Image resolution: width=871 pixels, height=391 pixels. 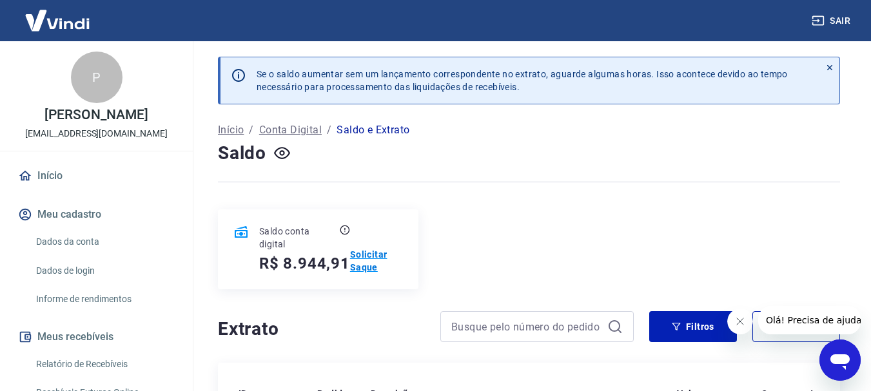 What do you see at coordinates (104, 271) in the screenshot?
I see `a: Dados de login` at bounding box center [104, 271].